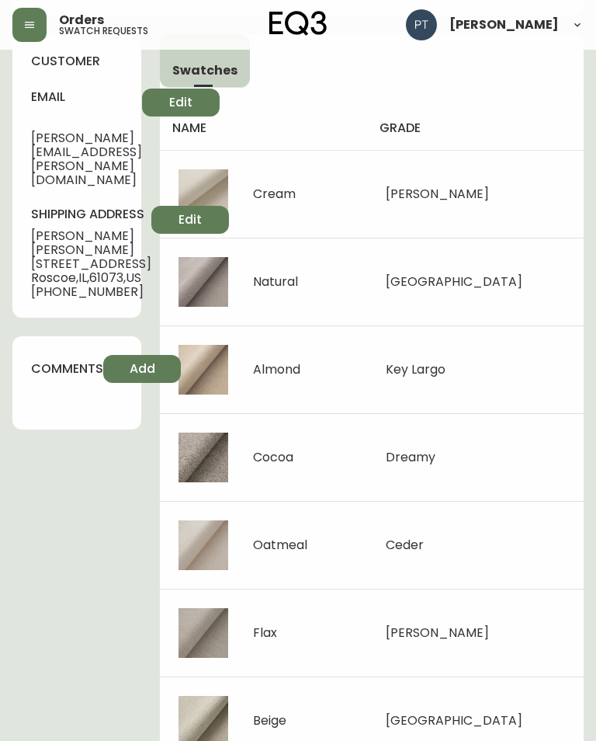 The width and height of the screenshot is (596, 741). What do you see at coordinates (280, 545) in the screenshot?
I see `div: Oatmeal` at bounding box center [280, 545].